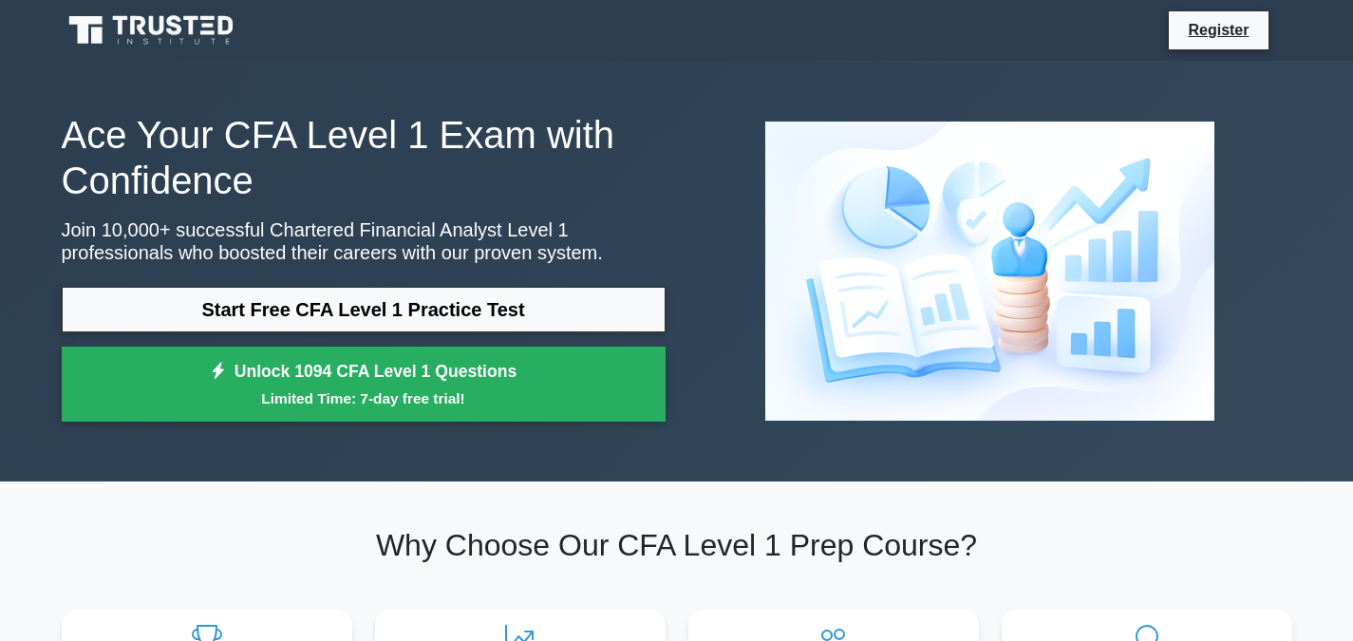  Describe the element at coordinates (364, 241) in the screenshot. I see `p: Join 10,000+ successful Chartered Financial Analyst Level 1 professionals who boosted their caree...` at that location.